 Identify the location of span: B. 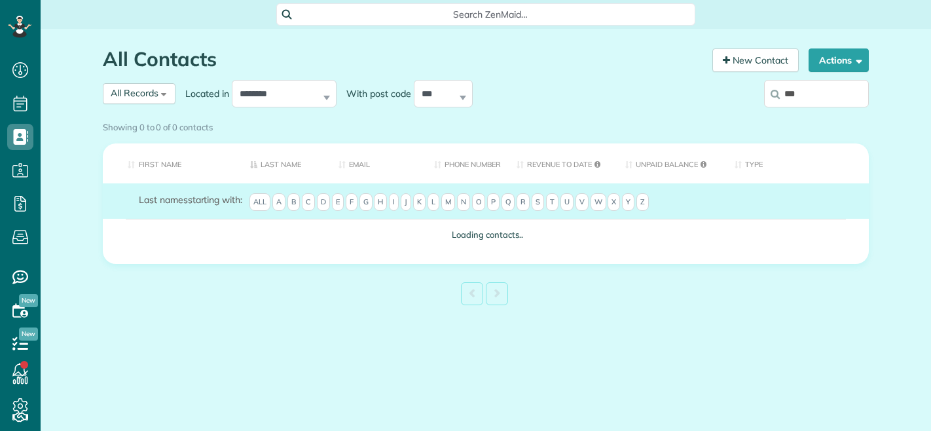
(293, 202).